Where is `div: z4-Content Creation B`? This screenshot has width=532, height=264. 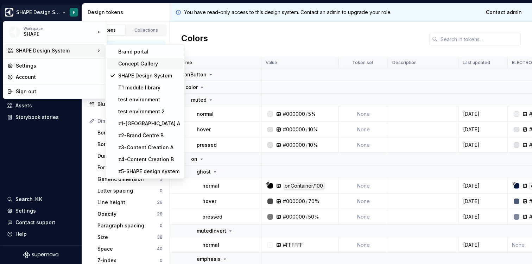
div: z4-Content Creation B is located at coordinates (149, 159).